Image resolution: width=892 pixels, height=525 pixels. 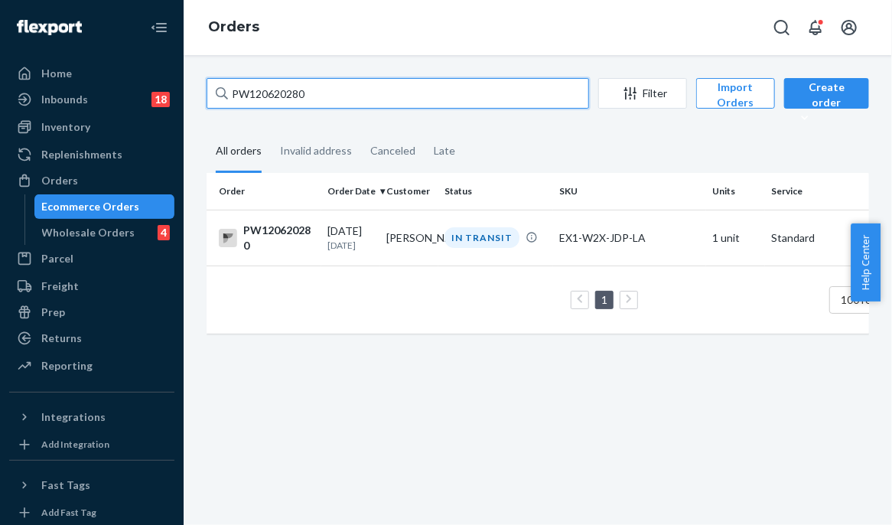 What do you see at coordinates (630, 191) in the screenshot?
I see `th: SKU` at bounding box center [630, 191].